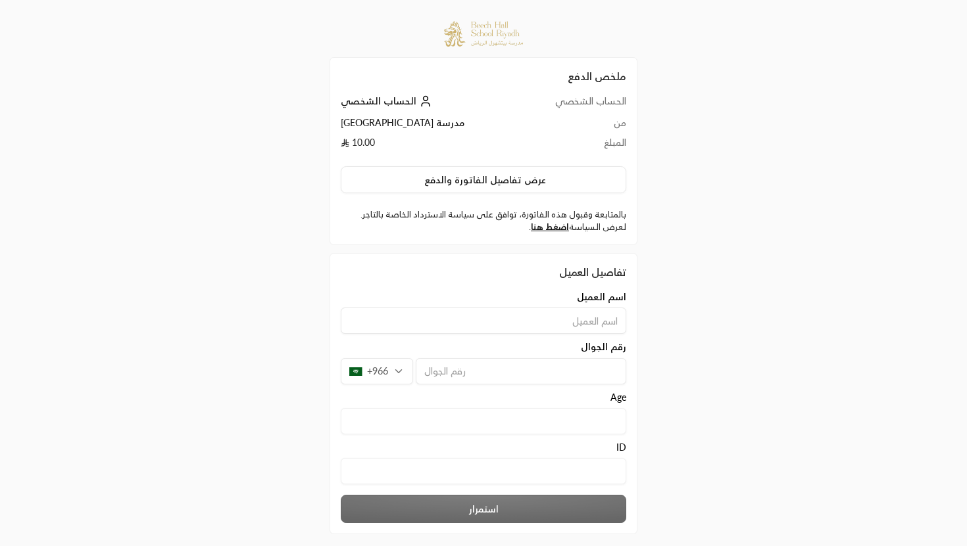 This screenshot has height=546, width=967. Describe the element at coordinates (574, 105) in the screenshot. I see `td: الحساب الشخصي` at that location.